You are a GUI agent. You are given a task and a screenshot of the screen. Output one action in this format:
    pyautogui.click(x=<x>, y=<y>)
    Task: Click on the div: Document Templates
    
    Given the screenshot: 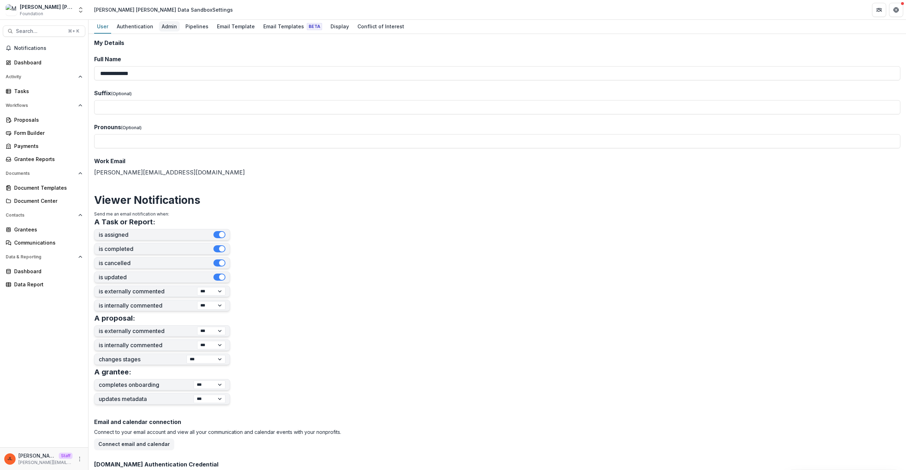 What is the action you would take?
    pyautogui.click(x=47, y=188)
    